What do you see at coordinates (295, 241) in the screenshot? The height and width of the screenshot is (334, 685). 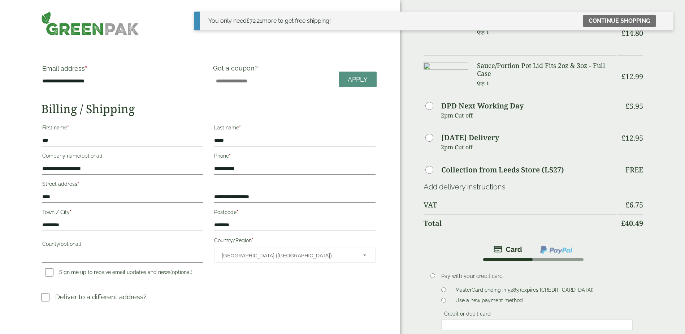 I see `label: Country/Region` at bounding box center [295, 241].